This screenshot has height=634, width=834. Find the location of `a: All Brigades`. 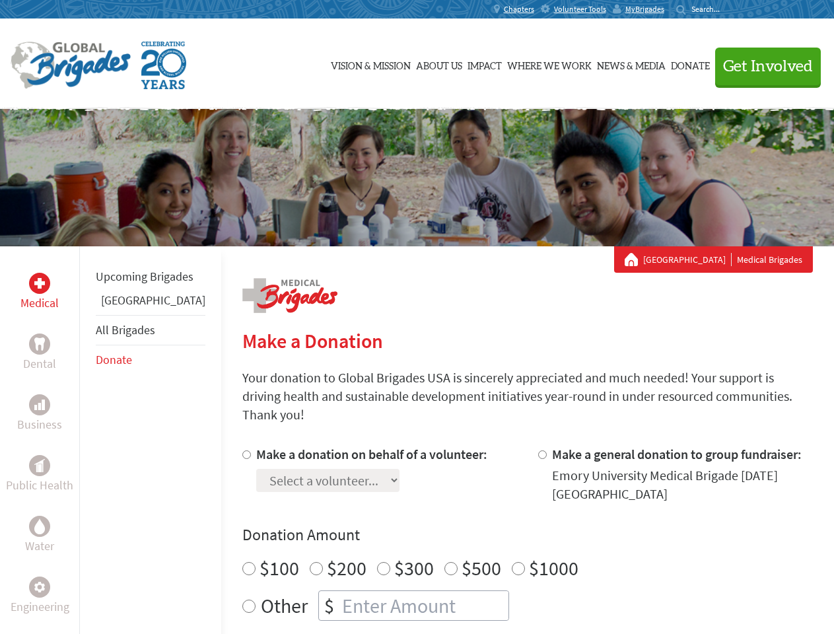

a: All Brigades is located at coordinates (125, 330).